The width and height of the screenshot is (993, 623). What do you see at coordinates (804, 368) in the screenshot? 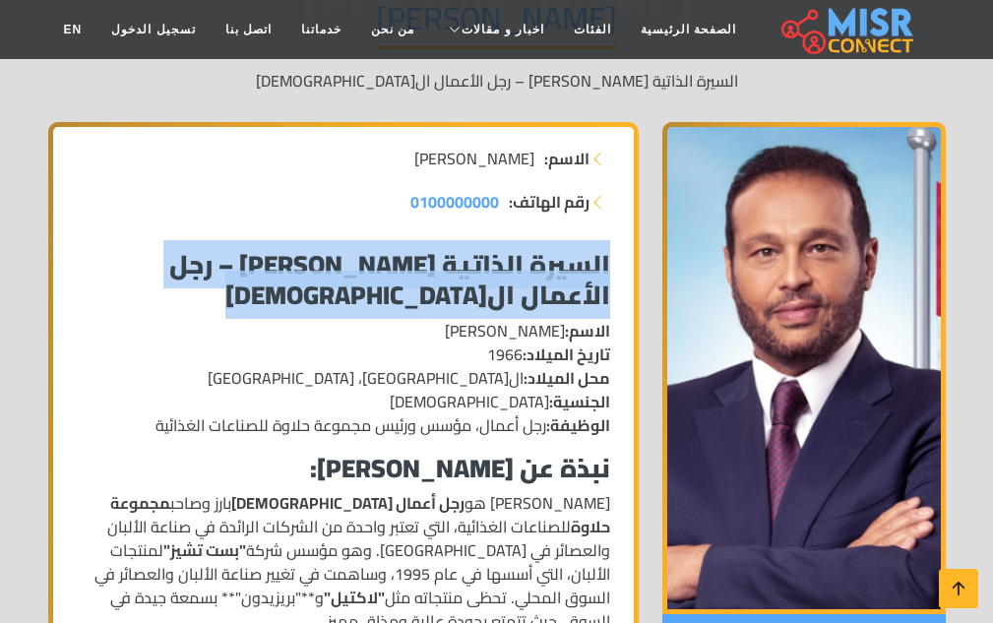
I see `img: محمد حلاوة` at bounding box center [804, 368].